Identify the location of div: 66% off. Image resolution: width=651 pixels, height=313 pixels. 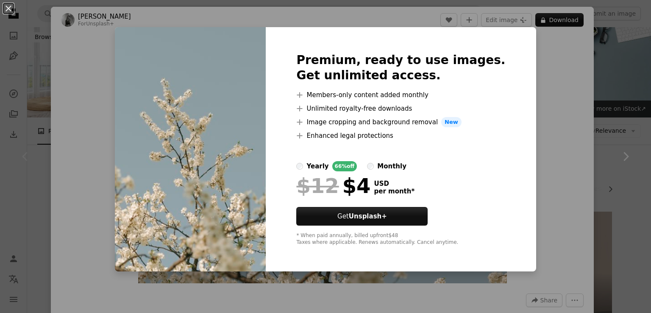
(345, 166).